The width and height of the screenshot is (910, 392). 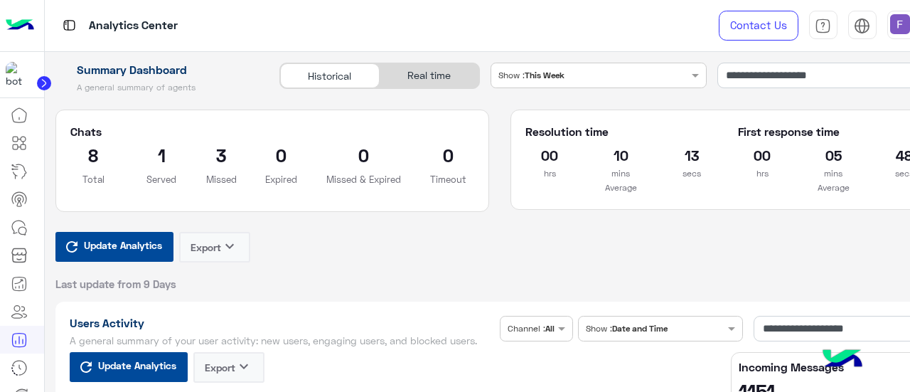 What do you see at coordinates (621, 155) in the screenshot?
I see `h2: 10` at bounding box center [621, 155].